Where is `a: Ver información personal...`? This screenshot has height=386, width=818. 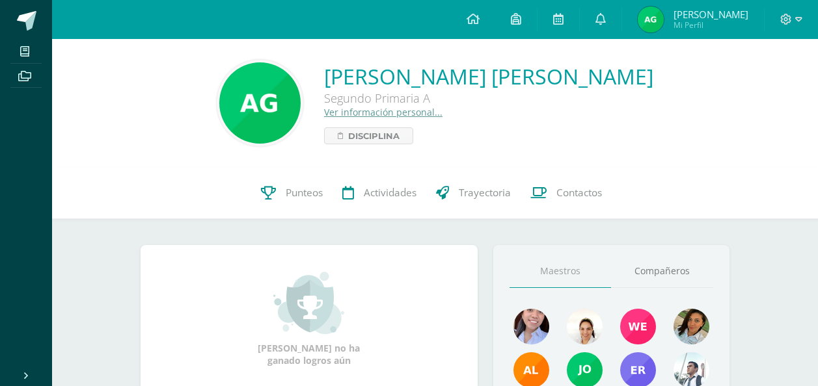 a: Ver información personal... is located at coordinates (383, 112).